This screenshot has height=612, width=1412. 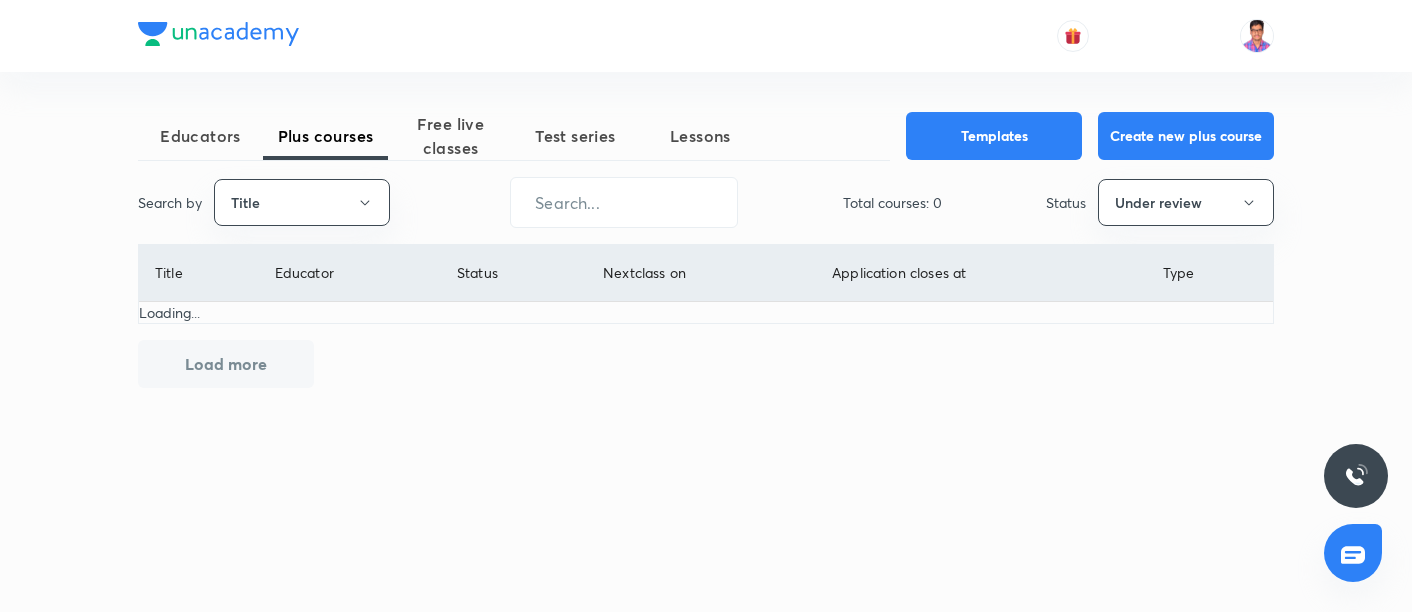 I want to click on button: Load more, so click(x=226, y=364).